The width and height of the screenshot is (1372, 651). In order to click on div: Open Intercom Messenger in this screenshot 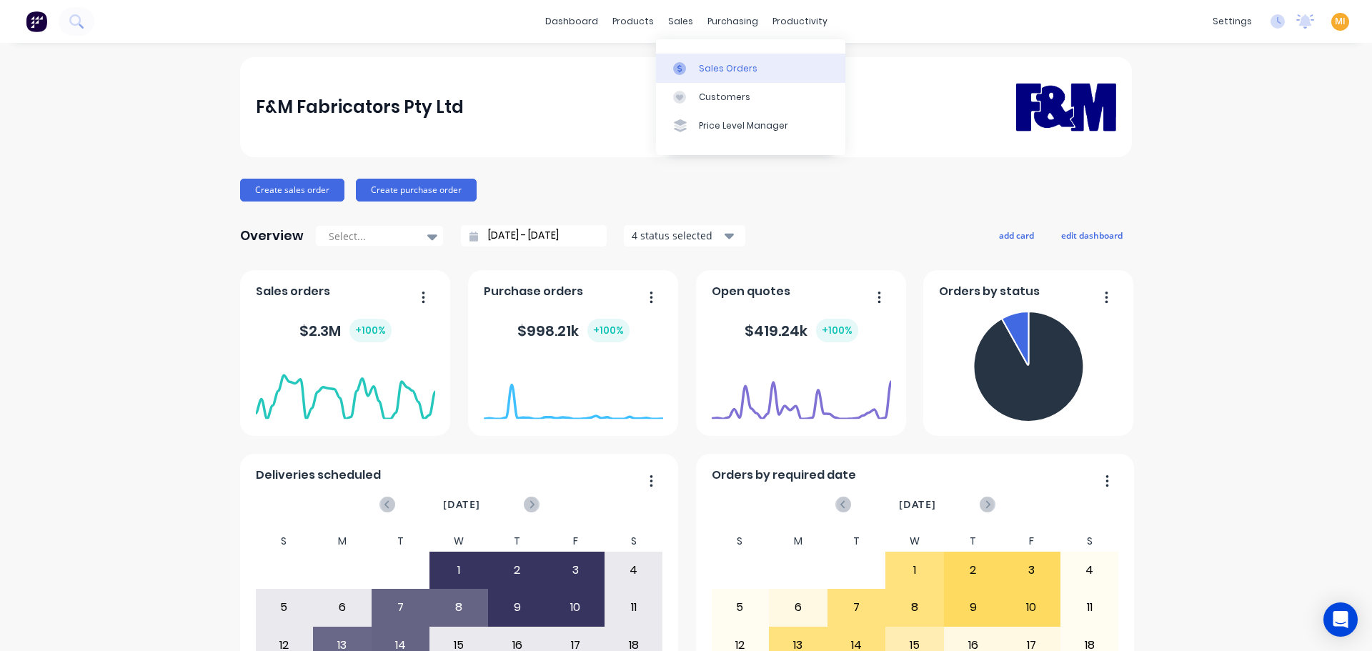, I will do `click(1341, 620)`.